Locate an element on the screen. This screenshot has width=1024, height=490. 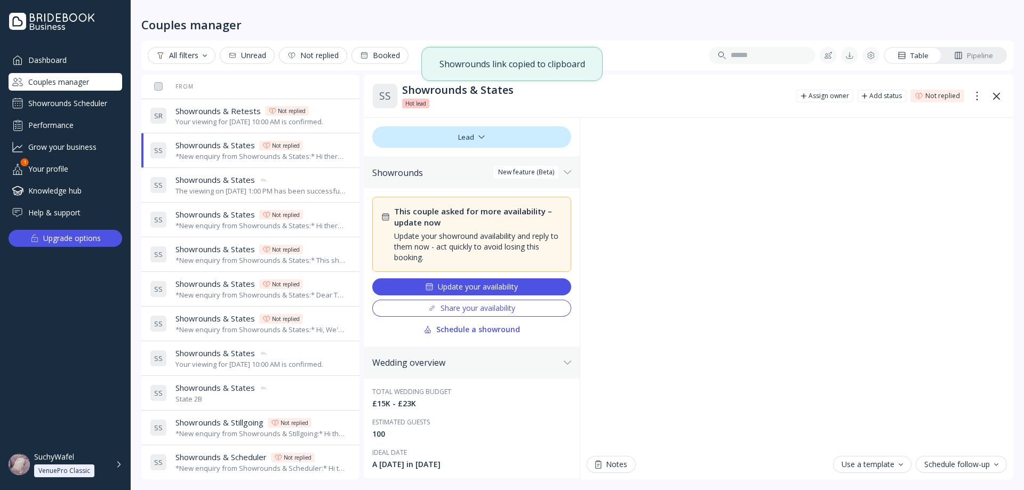
div: Showrounds is located at coordinates (465, 173).